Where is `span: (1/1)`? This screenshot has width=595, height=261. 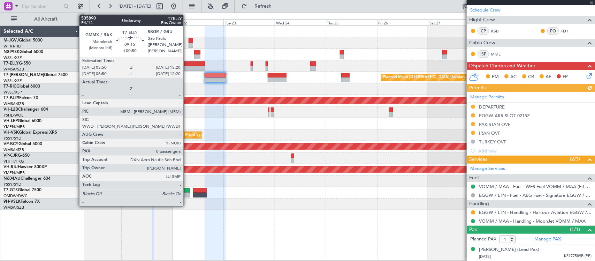 span: (1/1) is located at coordinates (574, 229).